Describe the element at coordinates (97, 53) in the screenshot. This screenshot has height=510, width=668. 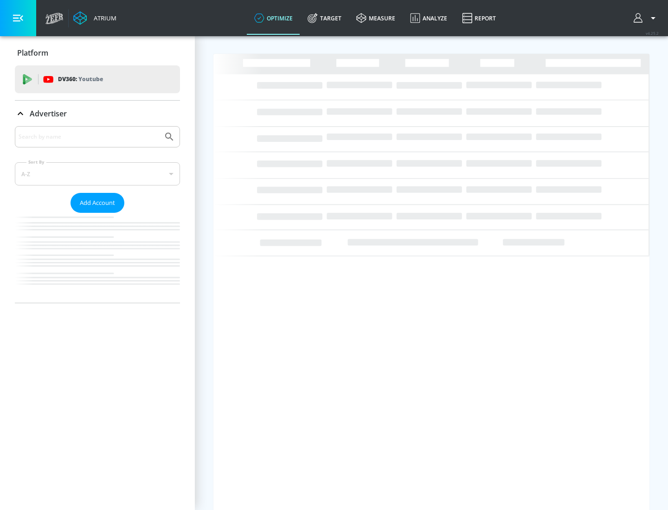
I see `div: Platform` at that location.